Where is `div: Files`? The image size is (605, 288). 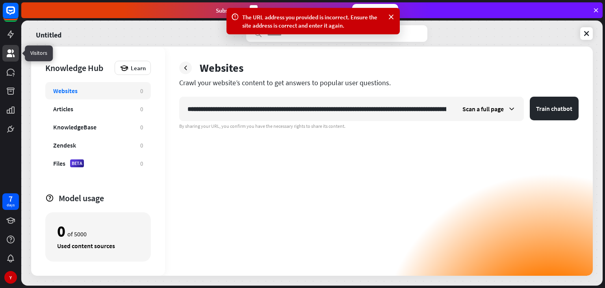
div: Files is located at coordinates (59, 163).